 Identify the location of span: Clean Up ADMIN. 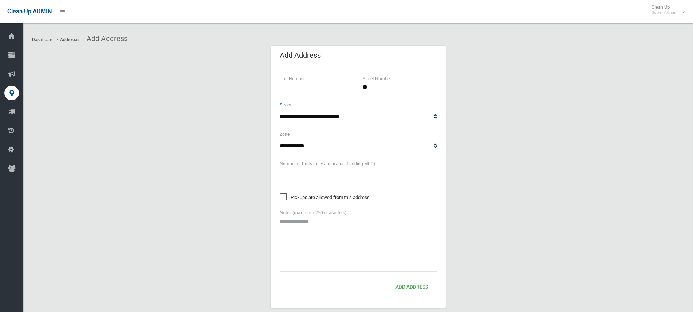
(29, 11).